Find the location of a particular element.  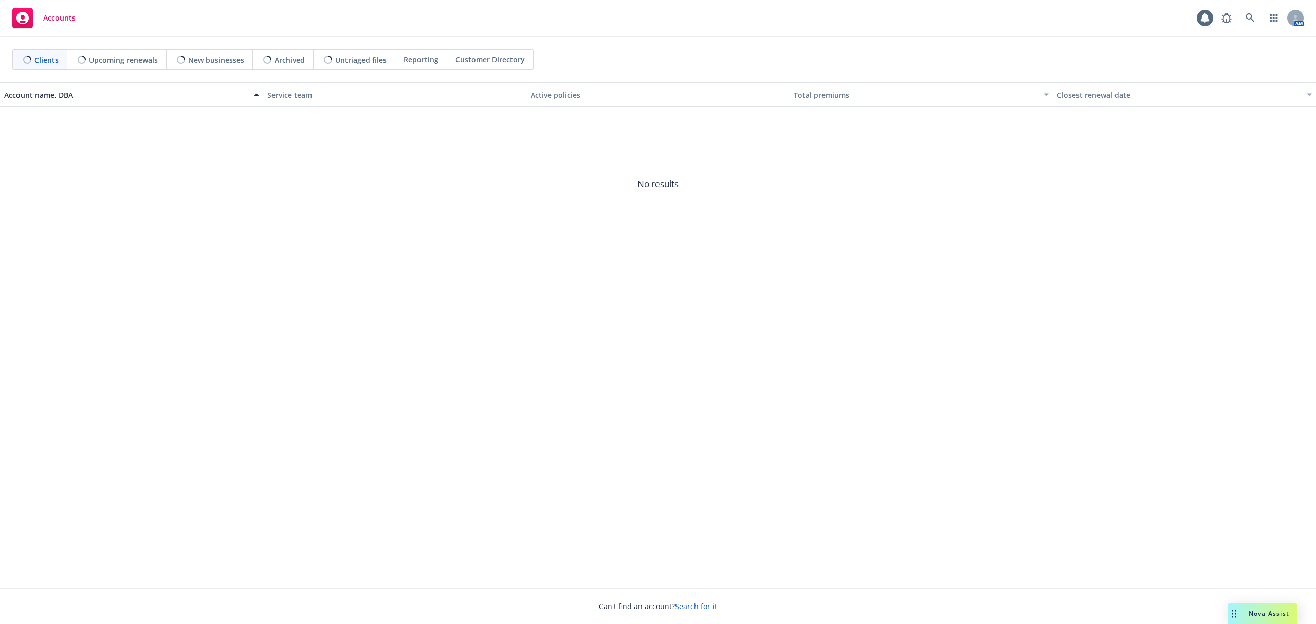

button: Nova Assist is located at coordinates (1262, 614).